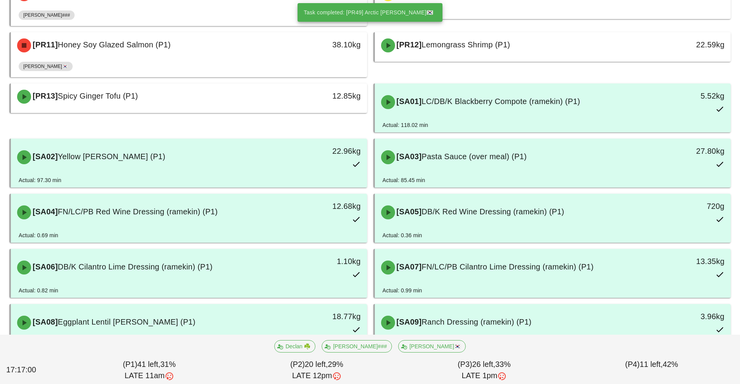 The height and width of the screenshot is (384, 740). Describe the element at coordinates (149, 376) in the screenshot. I see `div: LATE 11am` at that location.